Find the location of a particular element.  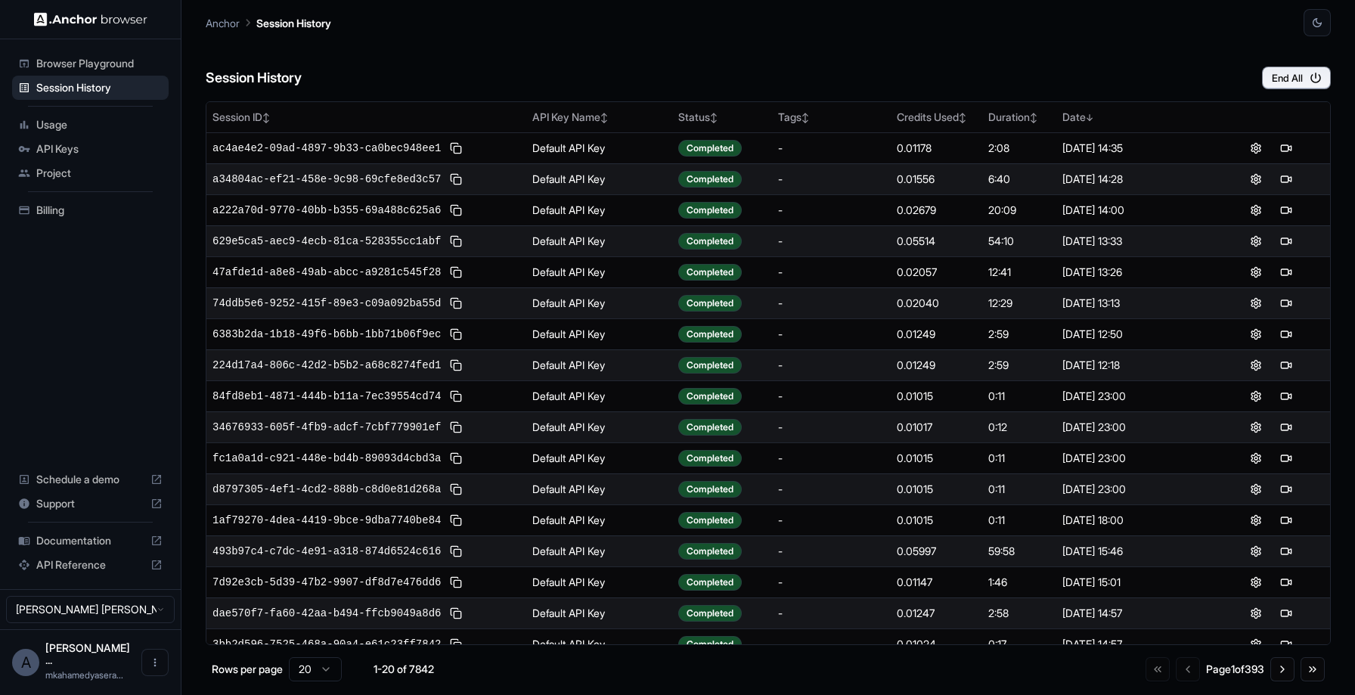

div: Project is located at coordinates (90, 173).